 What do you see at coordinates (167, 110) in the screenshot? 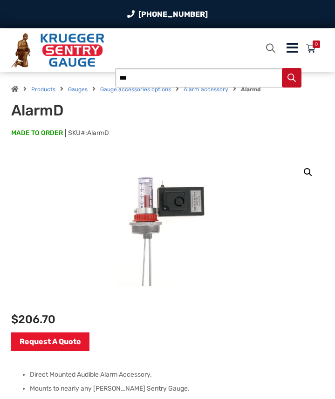
I see `h1: AlarmD` at bounding box center [167, 110].